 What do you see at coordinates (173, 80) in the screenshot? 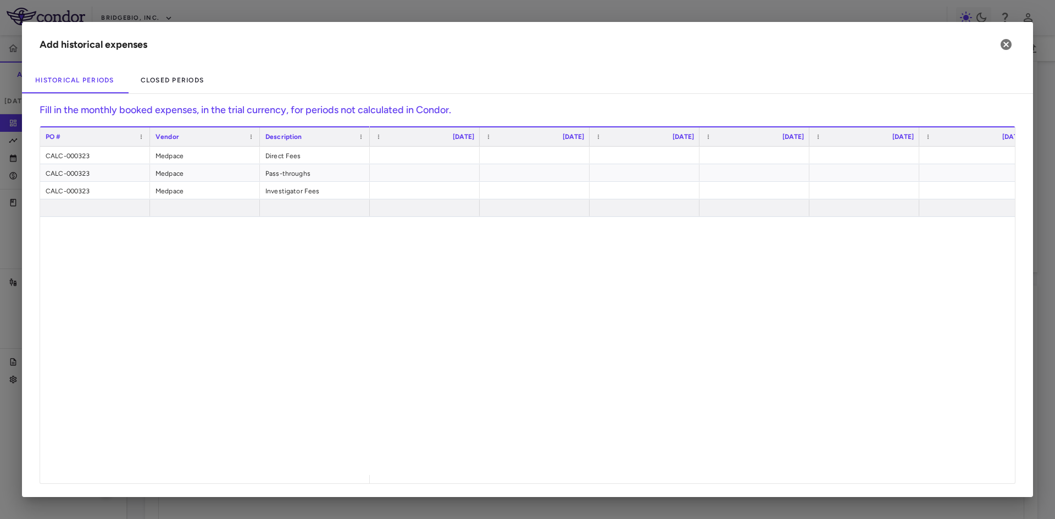
I see `button: Closed Periods` at bounding box center [173, 80].